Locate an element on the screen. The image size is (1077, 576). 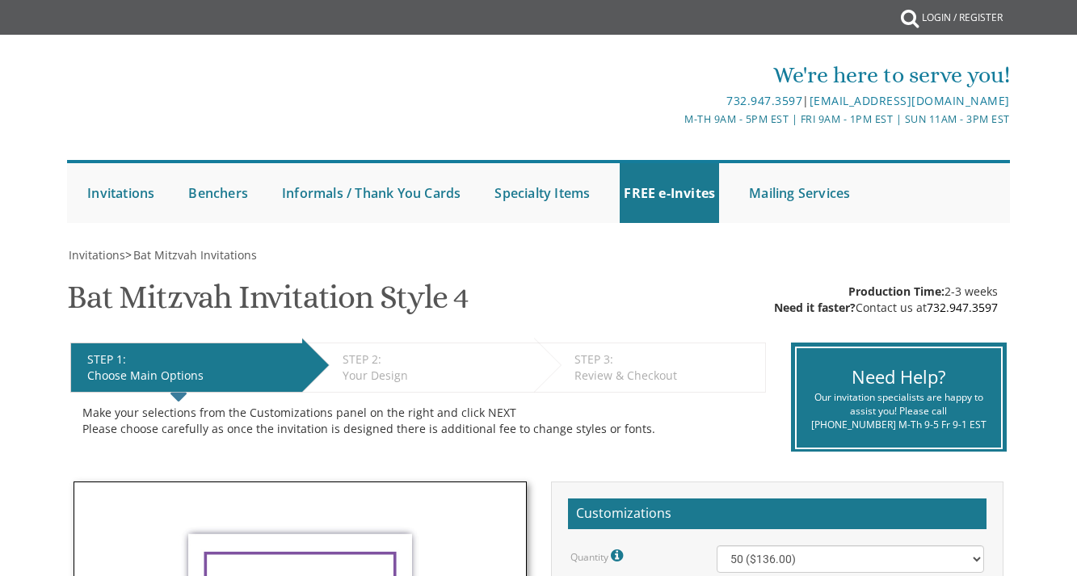
div: Need Help? is located at coordinates (898, 377).